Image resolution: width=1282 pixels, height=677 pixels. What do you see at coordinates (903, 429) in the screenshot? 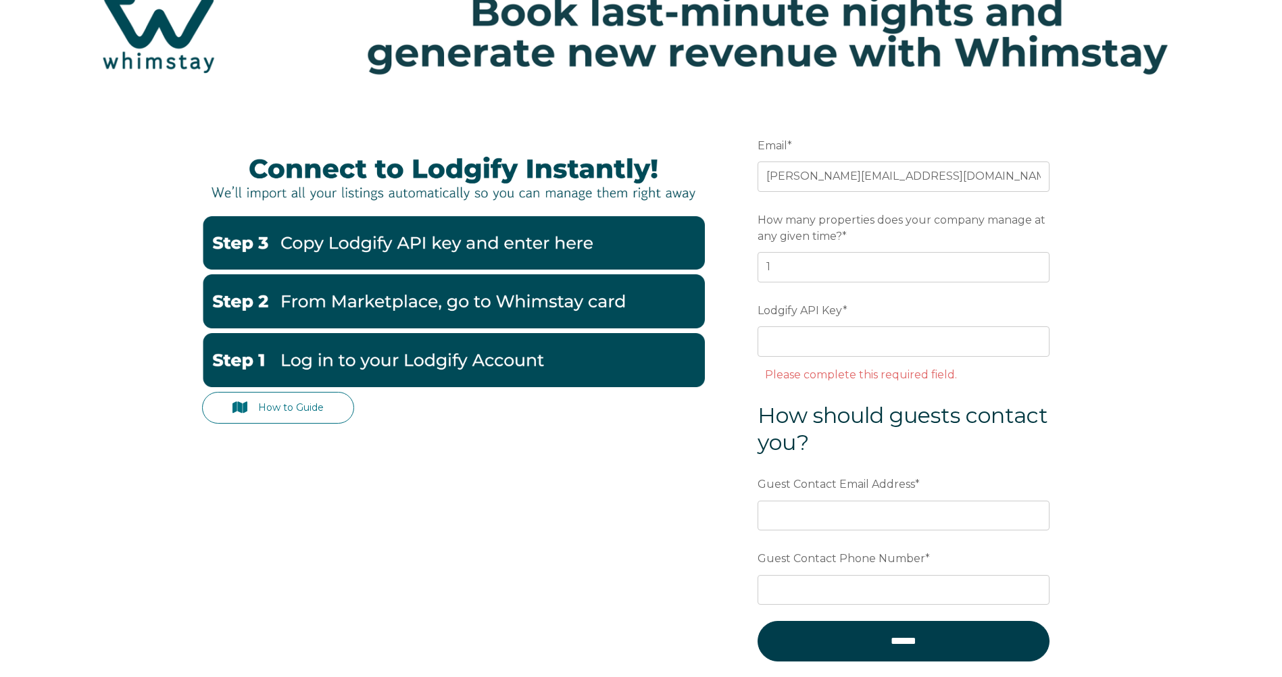
I see `span: How should guests contact you?` at bounding box center [903, 429].